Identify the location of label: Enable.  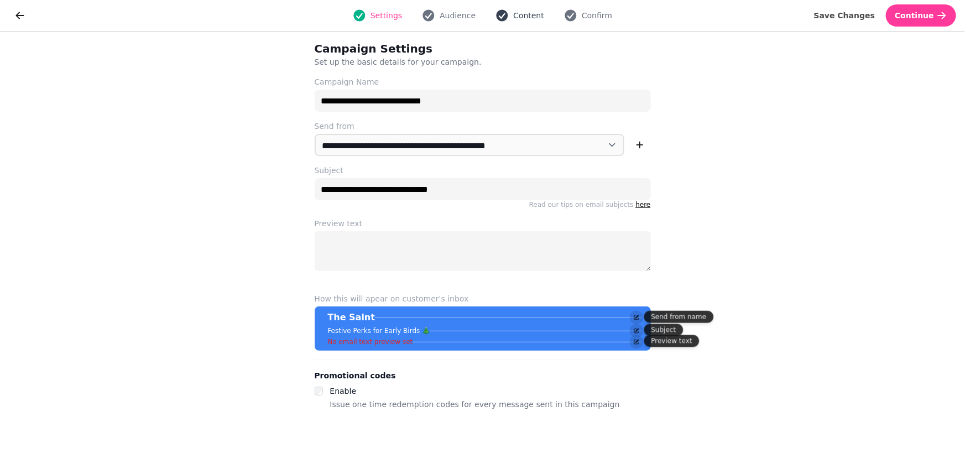
(343, 391).